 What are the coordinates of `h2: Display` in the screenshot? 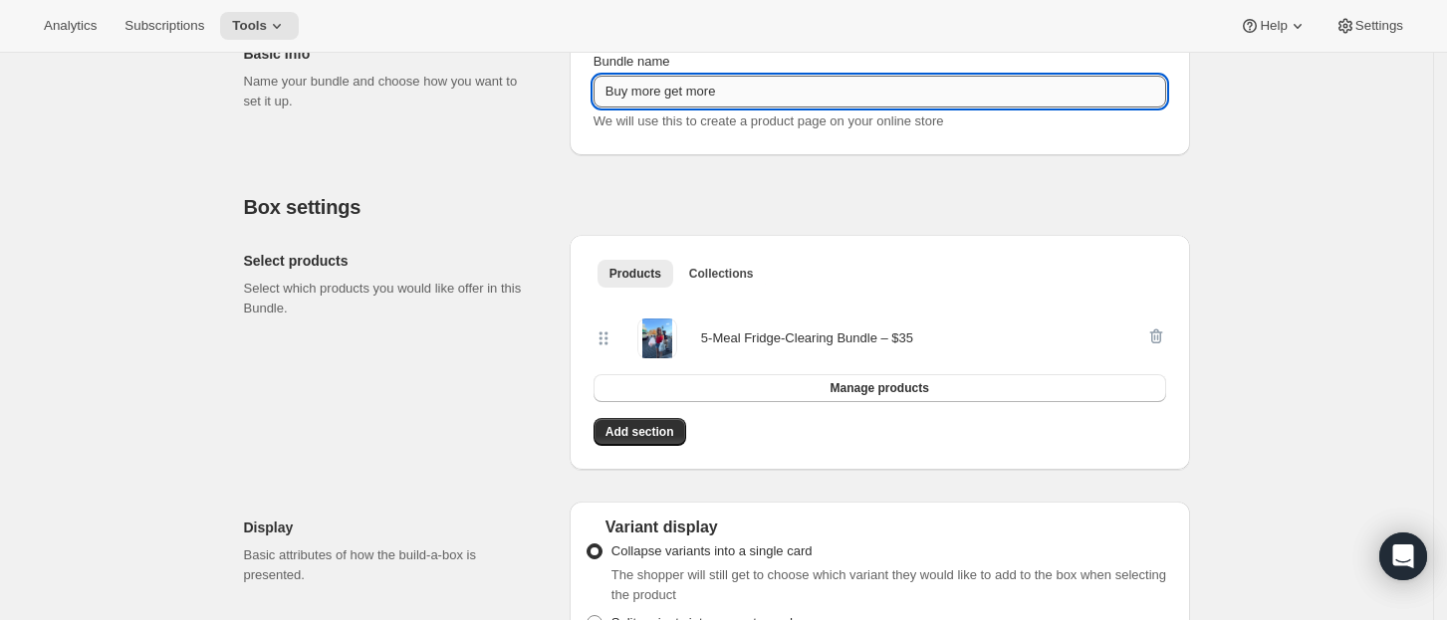 It's located at (390, 528).